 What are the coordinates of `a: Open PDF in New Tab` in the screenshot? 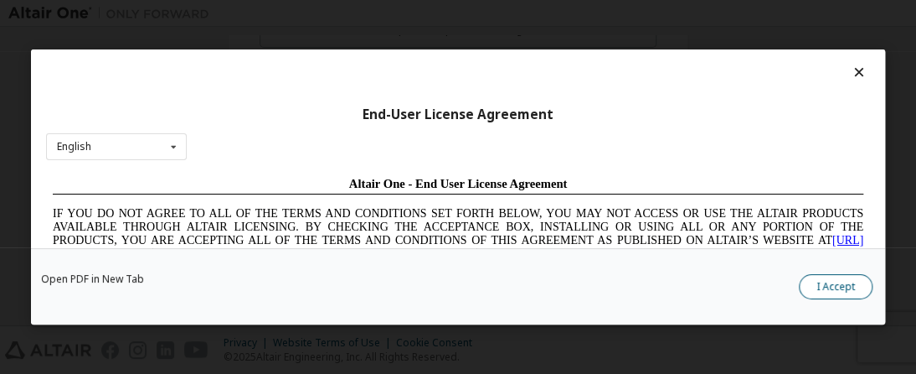 It's located at (92, 279).